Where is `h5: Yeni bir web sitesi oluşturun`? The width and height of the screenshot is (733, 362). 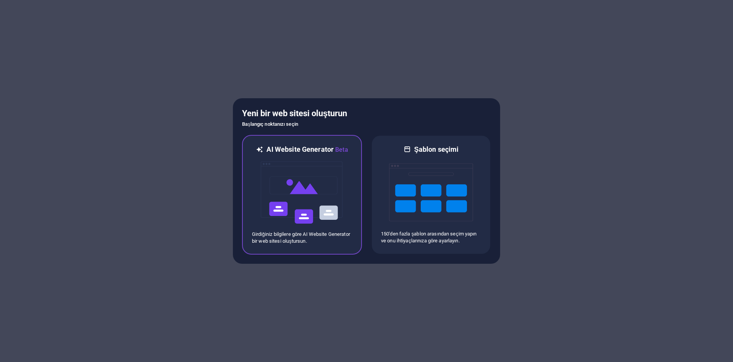 h5: Yeni bir web sitesi oluşturun is located at coordinates (367, 113).